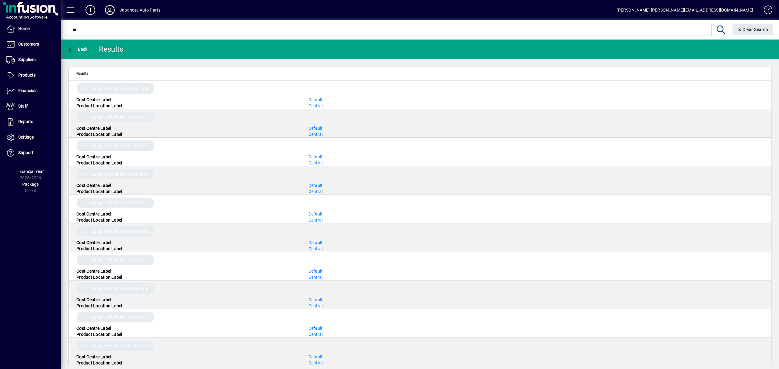 The image size is (779, 369). Describe the element at coordinates (30, 172) in the screenshot. I see `span: Financial Year` at that location.